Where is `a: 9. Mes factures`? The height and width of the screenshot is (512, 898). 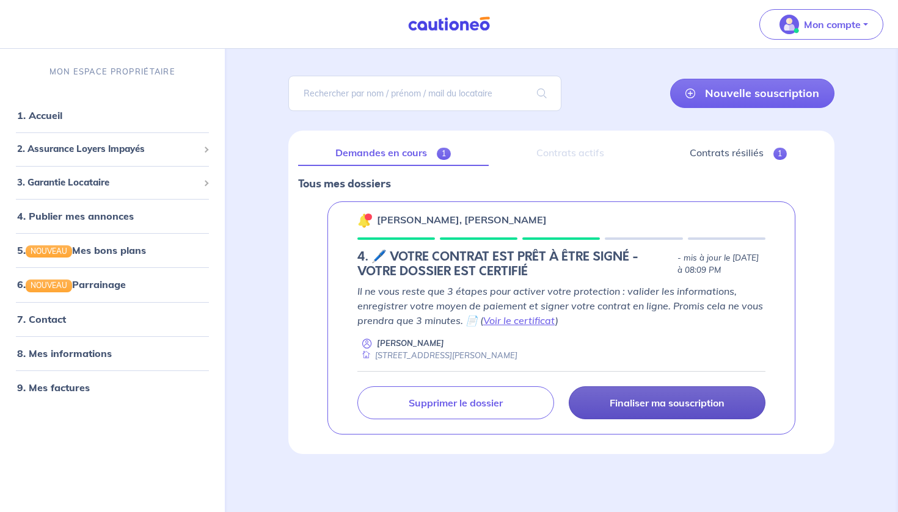 a: 9. Mes factures is located at coordinates (53, 387).